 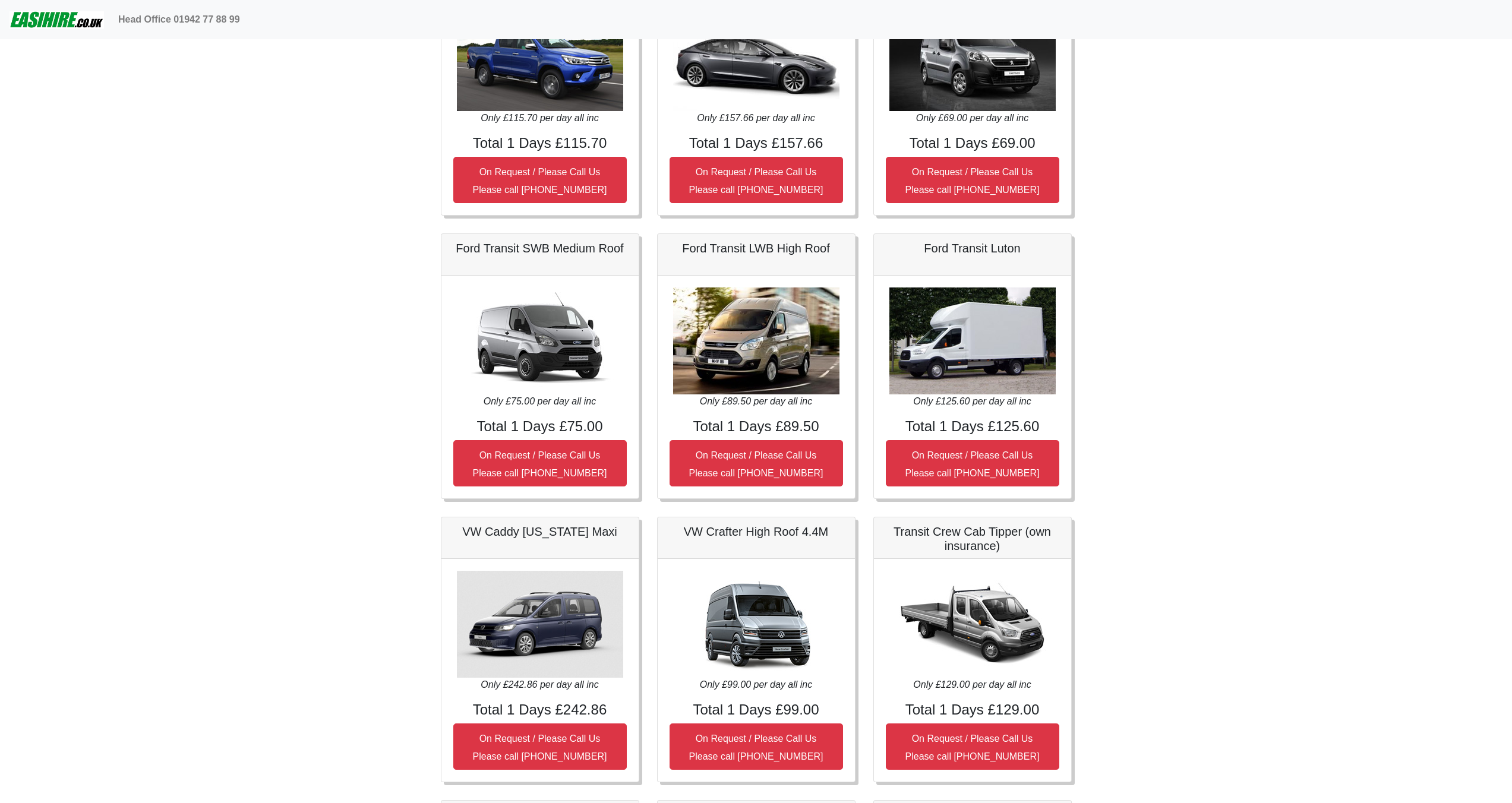 I want to click on i: Only £69.00 per day all inc, so click(x=972, y=118).